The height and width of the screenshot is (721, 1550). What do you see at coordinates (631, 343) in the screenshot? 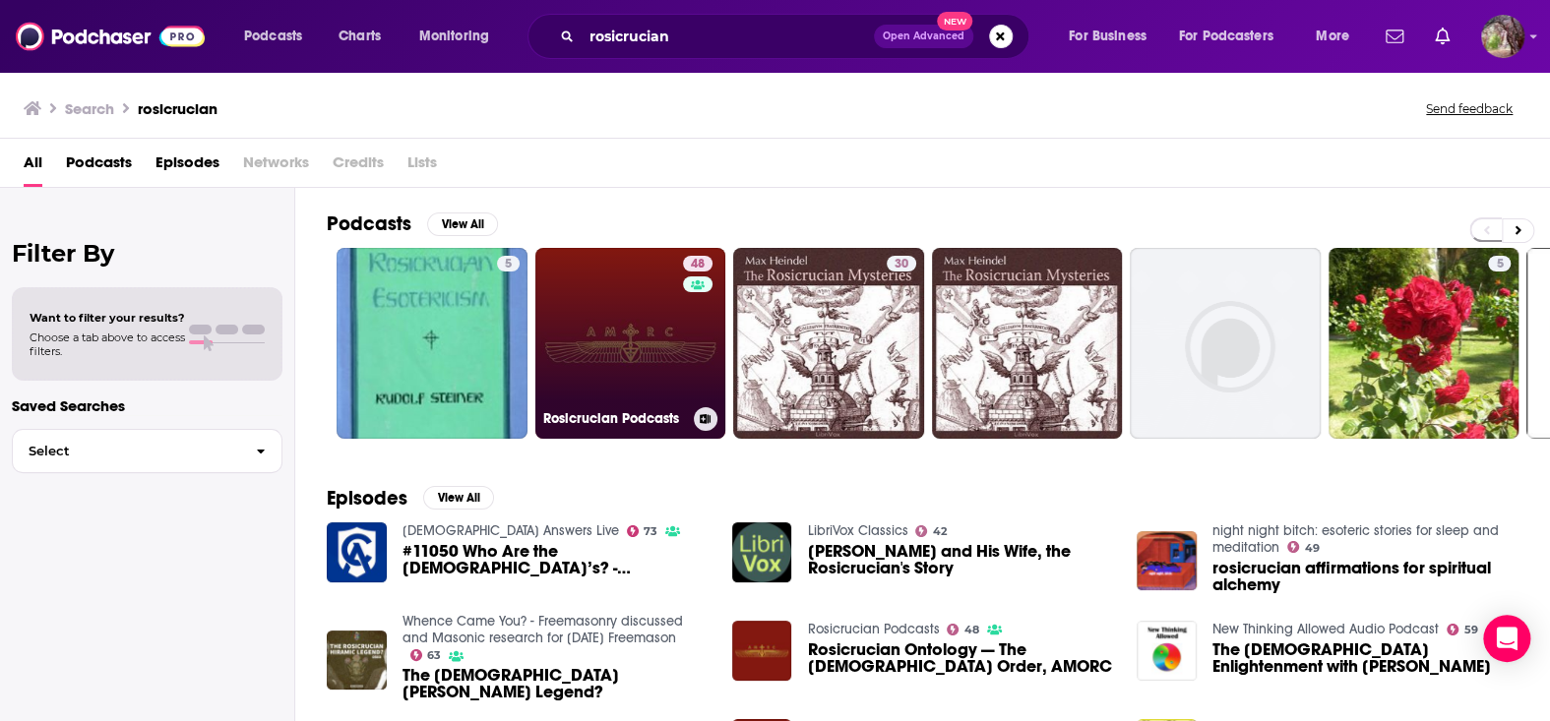
I see `a: 48Rosicrucian Podcasts` at bounding box center [631, 343].